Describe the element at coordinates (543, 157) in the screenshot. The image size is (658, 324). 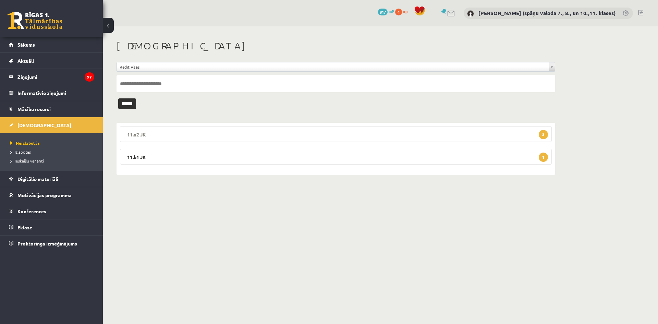
I see `span: 1` at that location.